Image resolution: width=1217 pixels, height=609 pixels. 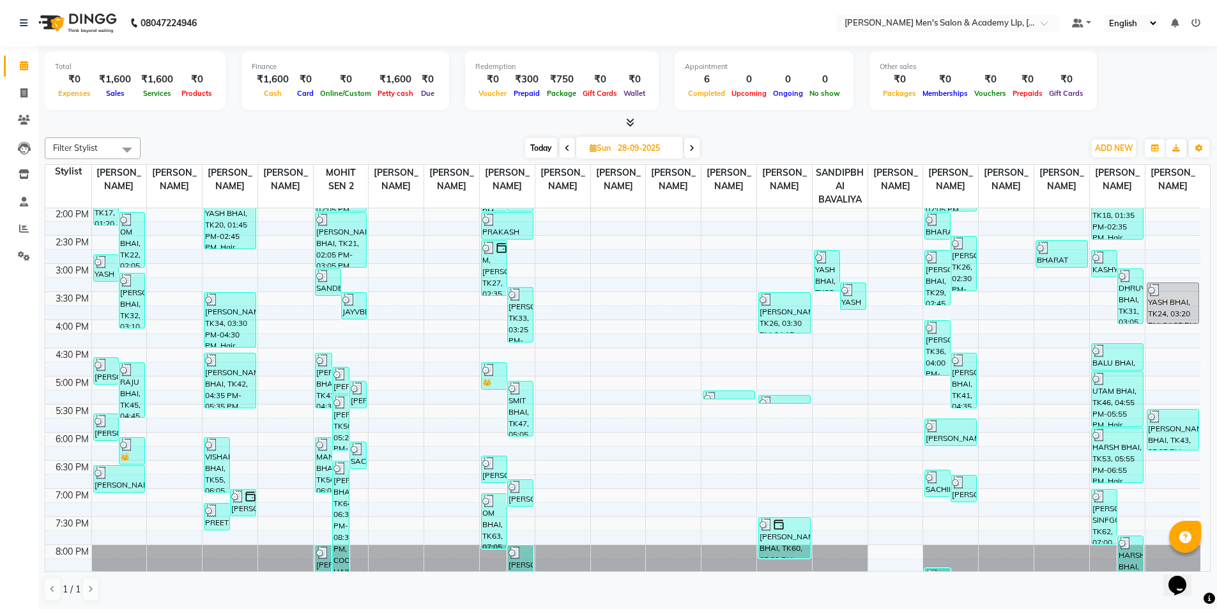 I want to click on span: Wallet, so click(x=634, y=93).